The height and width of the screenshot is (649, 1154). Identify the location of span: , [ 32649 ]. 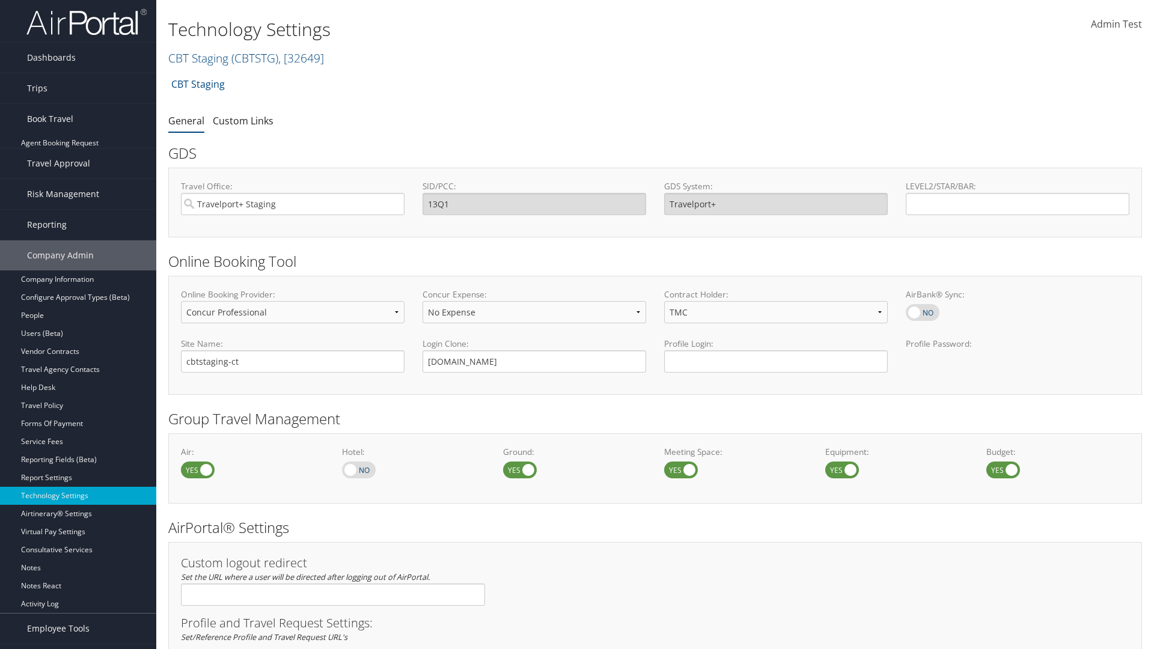
(301, 58).